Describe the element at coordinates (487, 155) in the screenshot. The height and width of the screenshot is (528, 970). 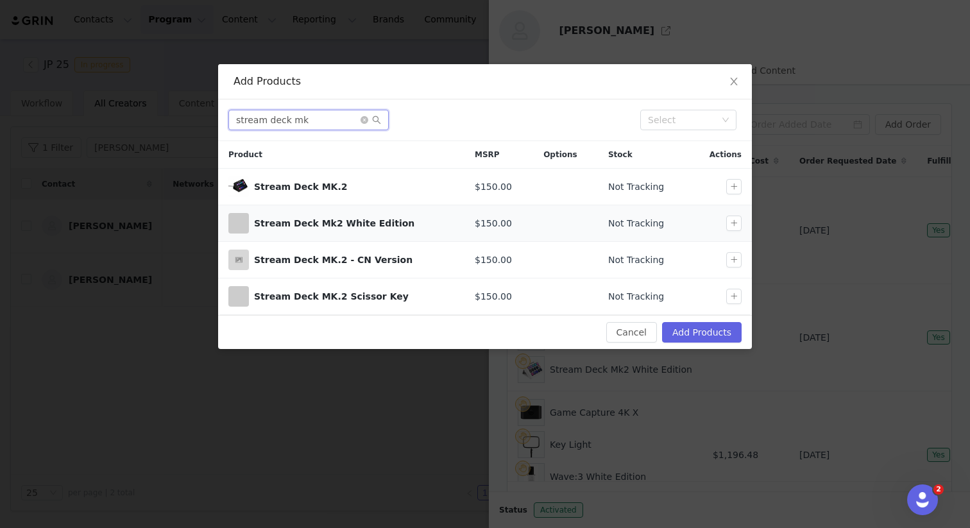
I see `span: MSRP` at that location.